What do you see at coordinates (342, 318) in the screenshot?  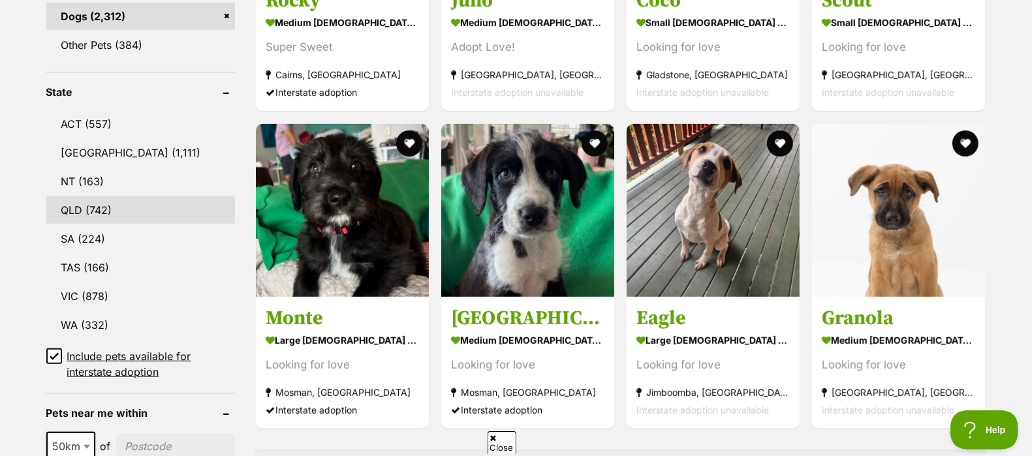 I see `h3: Monte` at bounding box center [342, 318].